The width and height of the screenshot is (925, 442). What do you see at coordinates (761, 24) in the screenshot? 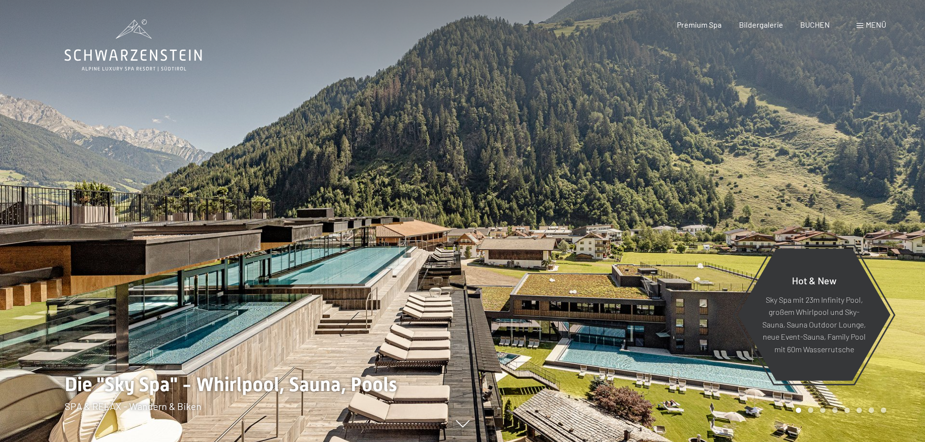
I see `a: Bildergalerie` at bounding box center [761, 24].